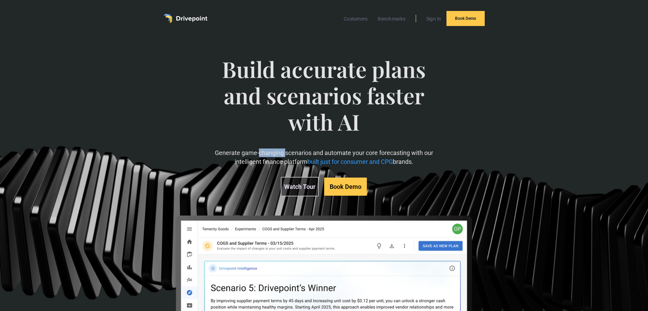 The height and width of the screenshot is (311, 648). Describe the element at coordinates (324, 157) in the screenshot. I see `p: Generate game-changing scenarios and automate your core forecasting with our intelligent finance ...` at that location.